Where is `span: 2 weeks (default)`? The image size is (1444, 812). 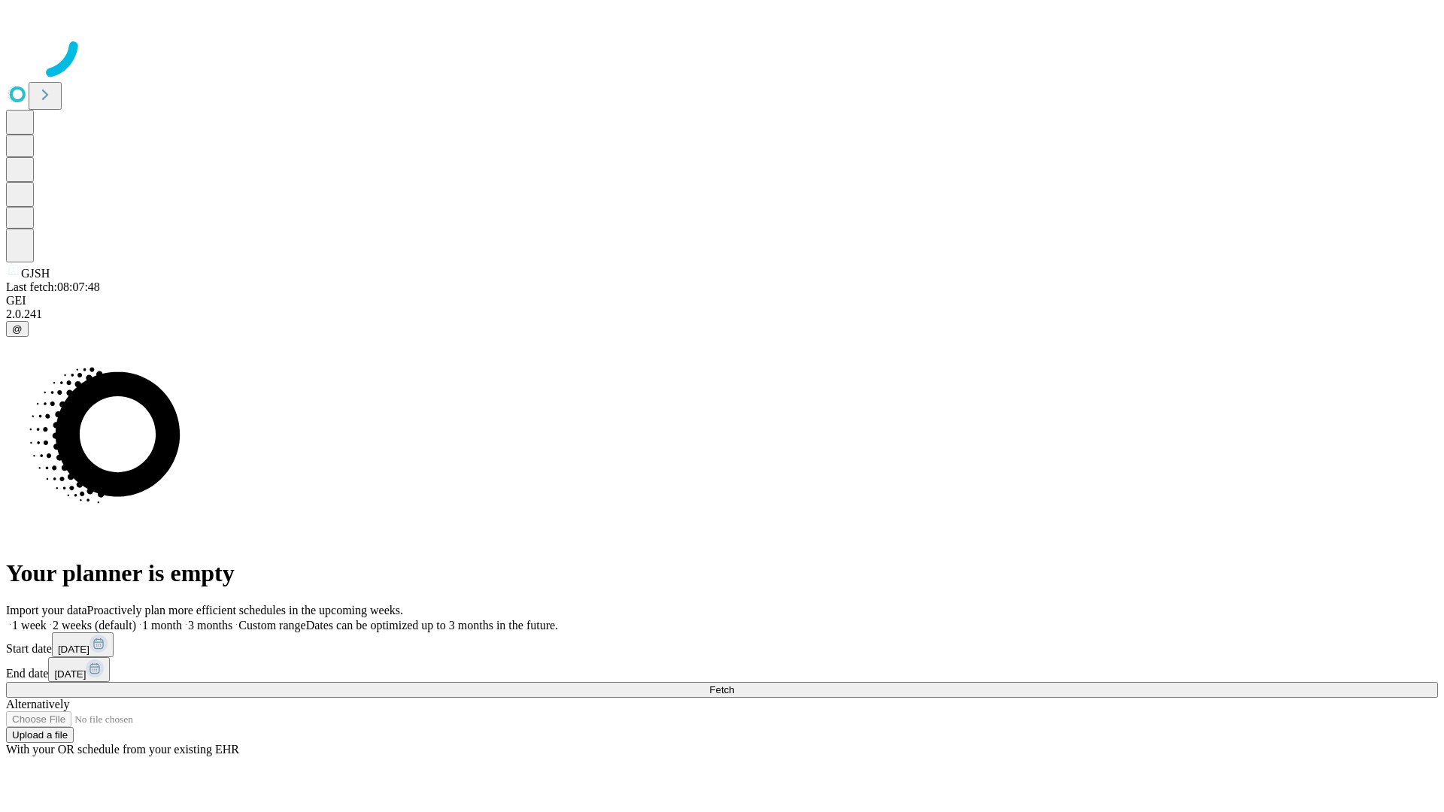
span: 2 weeks (default) is located at coordinates (94, 625).